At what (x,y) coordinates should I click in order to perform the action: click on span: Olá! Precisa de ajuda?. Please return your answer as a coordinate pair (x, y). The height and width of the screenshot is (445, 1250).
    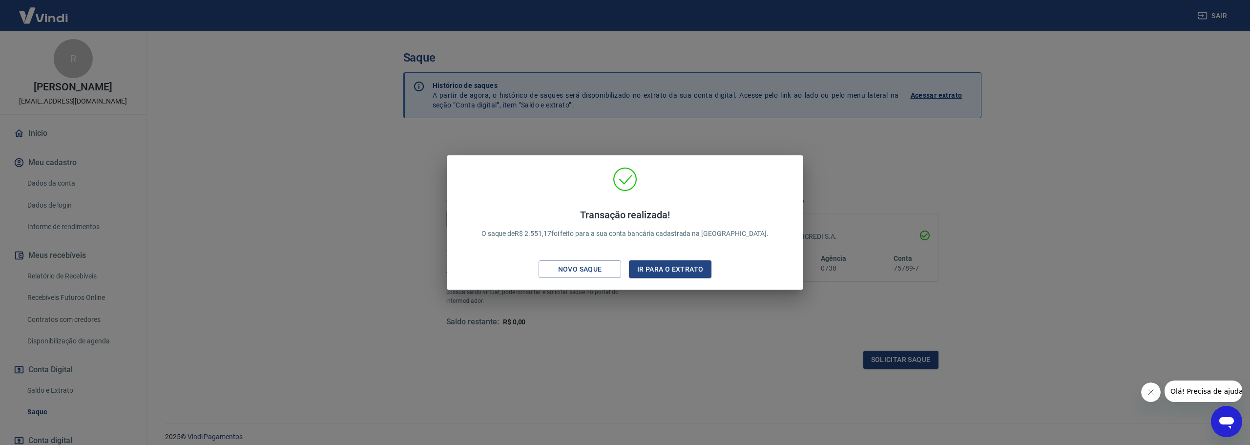
    Looking at the image, I should click on (44, 11).